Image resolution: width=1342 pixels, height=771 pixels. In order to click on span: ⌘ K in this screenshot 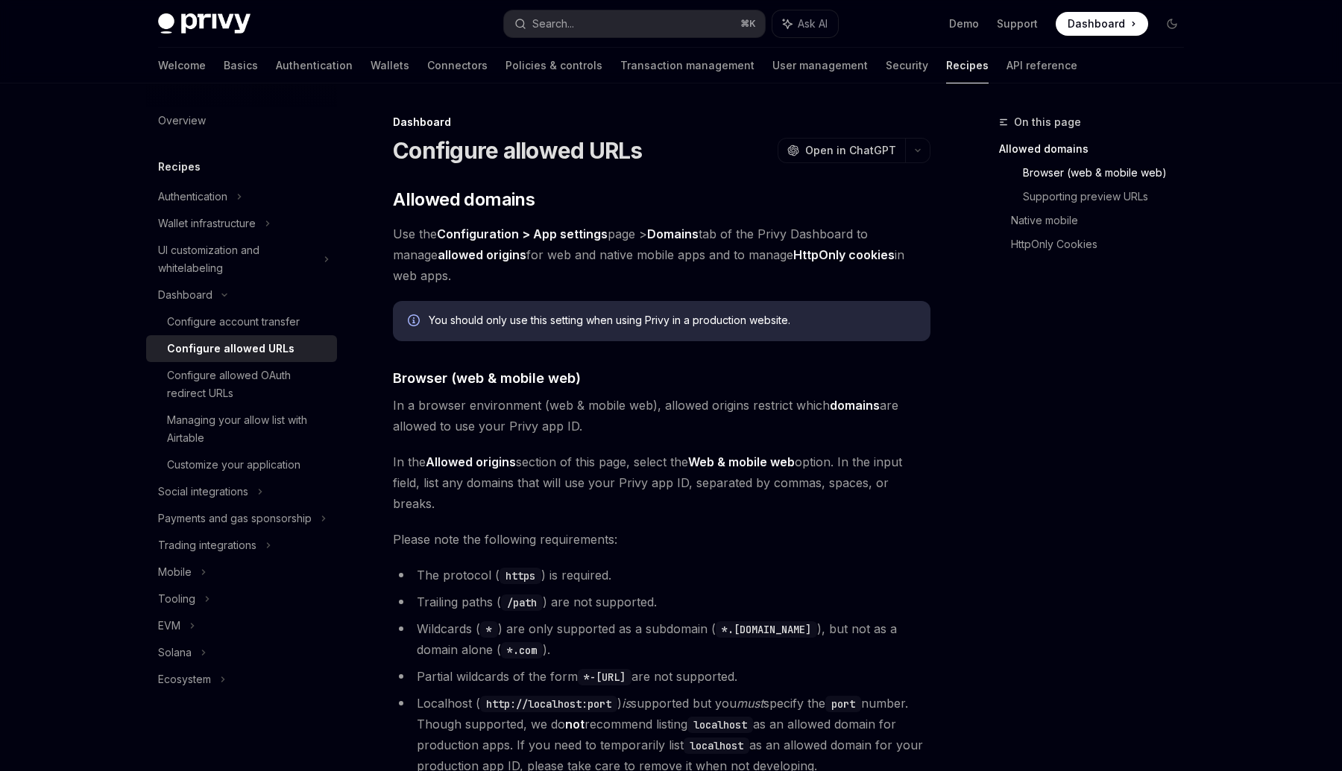, I will do `click(748, 24)`.